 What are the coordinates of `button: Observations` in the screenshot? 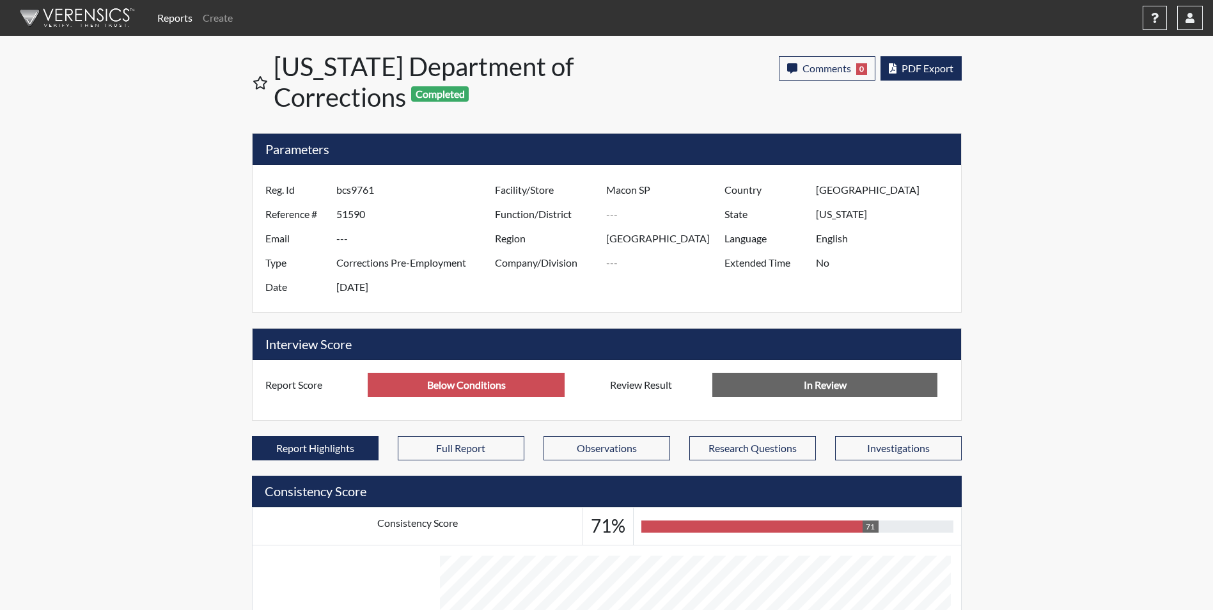 It's located at (607, 448).